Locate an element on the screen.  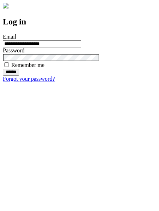
img: logo-4e3dc11c47720685a147b03b5a06dd966a58ff35d612b21f08c02c0306f2b779.png is located at coordinates (6, 6).